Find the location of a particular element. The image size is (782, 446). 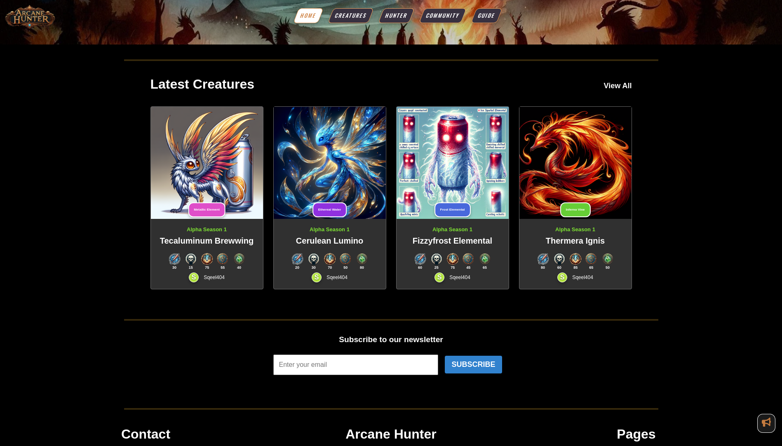

img: Arcane Hunter Title is located at coordinates (30, 16).